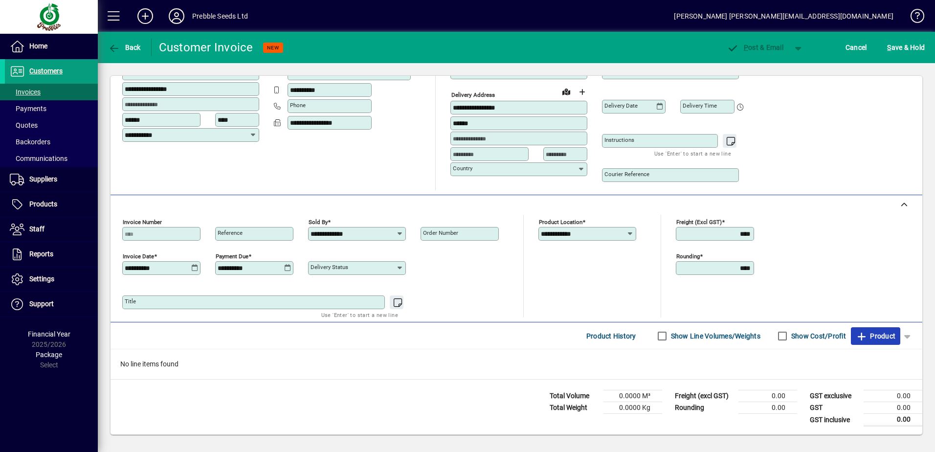  Describe the element at coordinates (39, 158) in the screenshot. I see `span: Communications` at that location.